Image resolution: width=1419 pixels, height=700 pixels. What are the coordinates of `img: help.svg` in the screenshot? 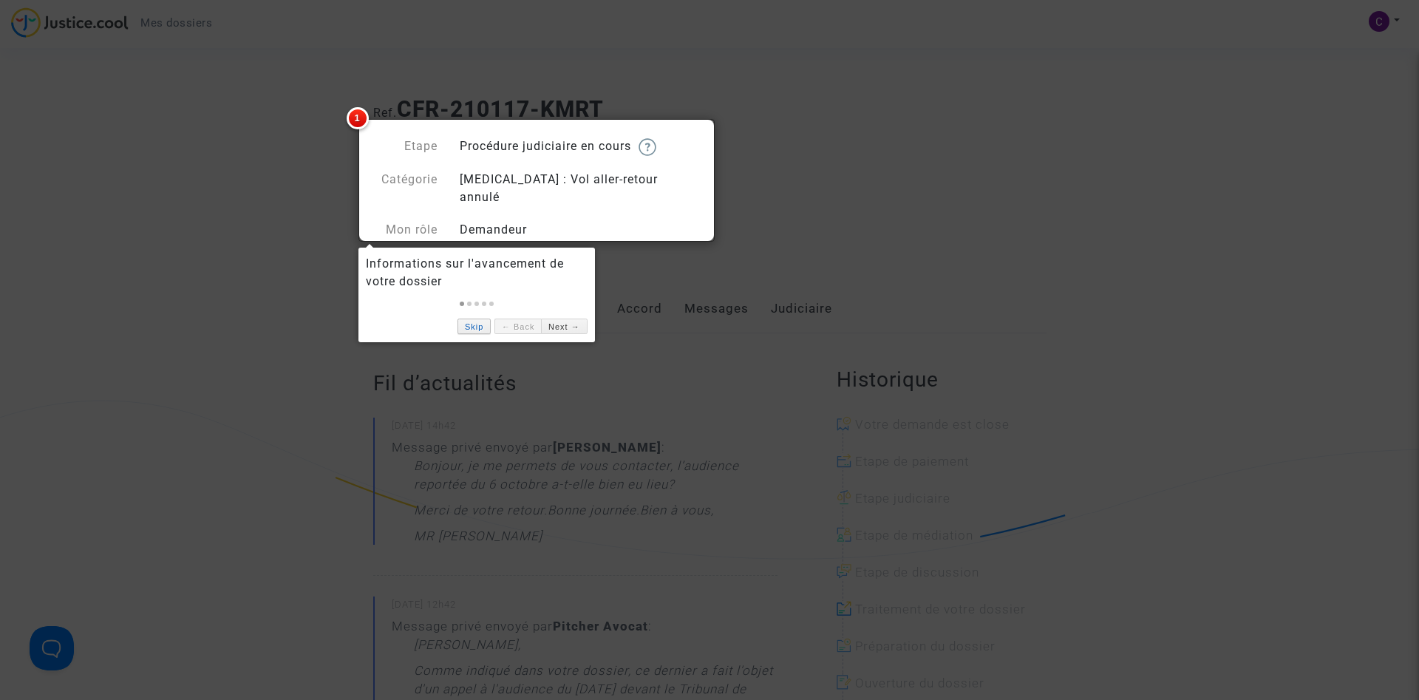 It's located at (647, 147).